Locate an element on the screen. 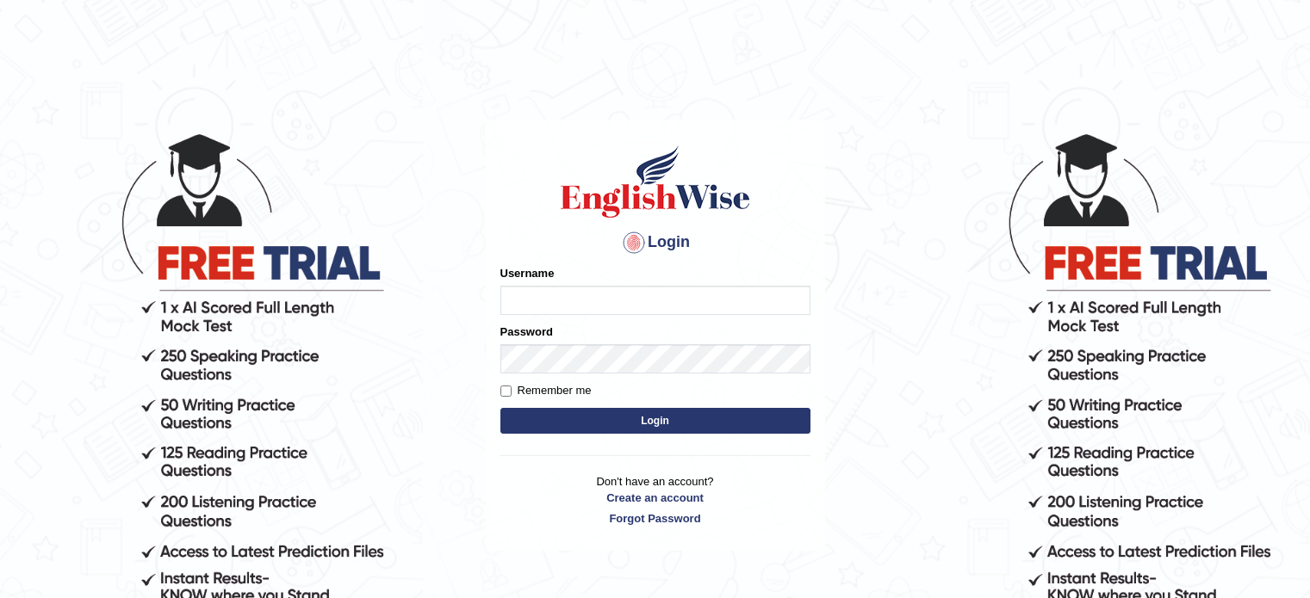 The height and width of the screenshot is (598, 1310). a: Create an account is located at coordinates (655, 498).